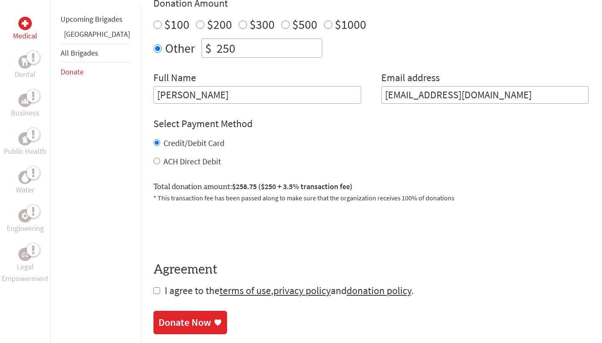 The height and width of the screenshot is (343, 602). What do you see at coordinates (185, 322) in the screenshot?
I see `div: Donate Now` at bounding box center [185, 322].